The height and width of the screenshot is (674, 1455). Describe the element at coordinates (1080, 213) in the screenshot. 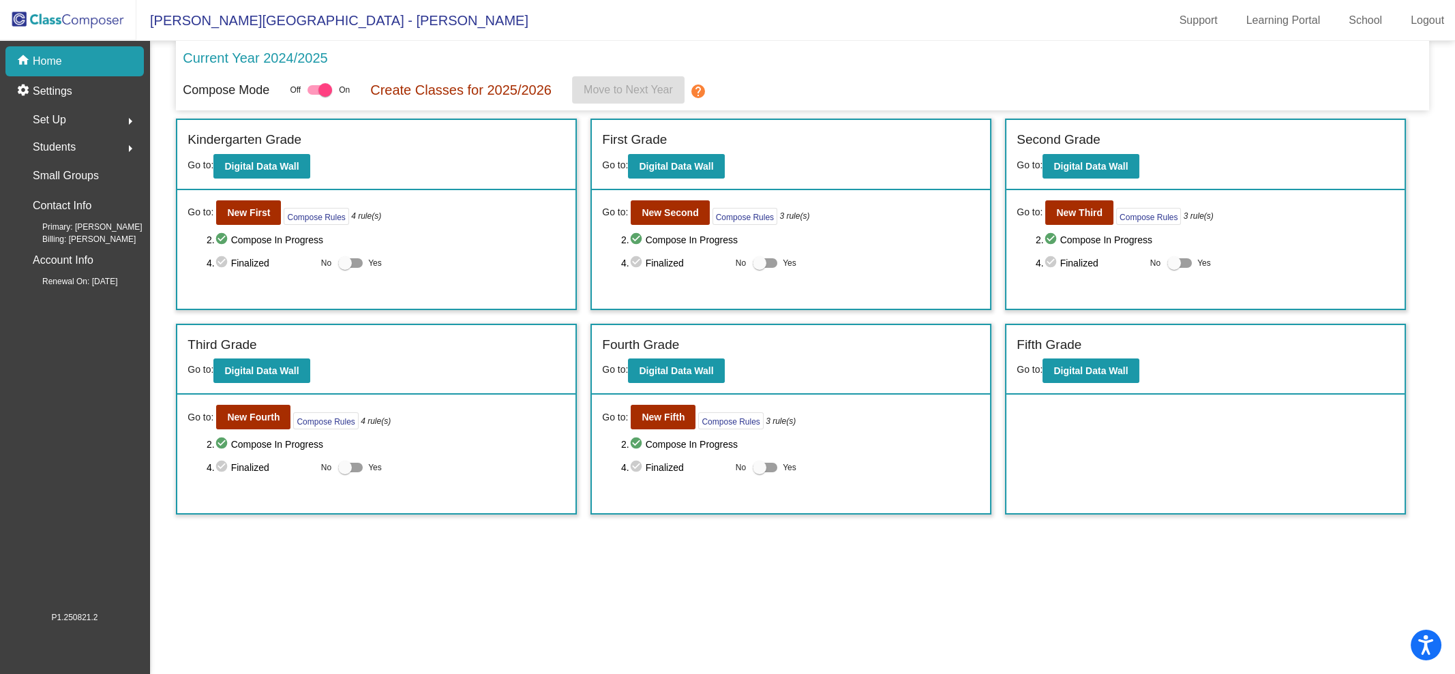

I see `button: New Third` at that location.